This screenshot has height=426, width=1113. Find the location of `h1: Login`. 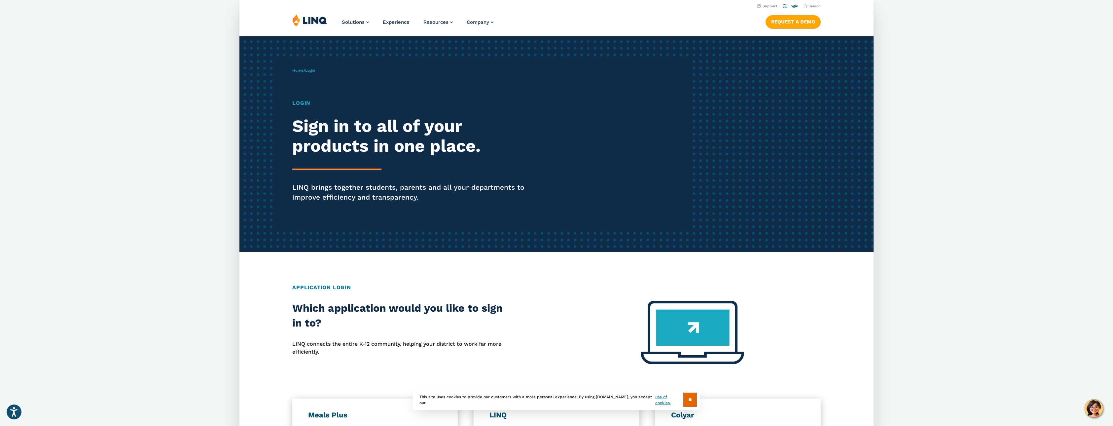

h1: Login is located at coordinates (415, 103).